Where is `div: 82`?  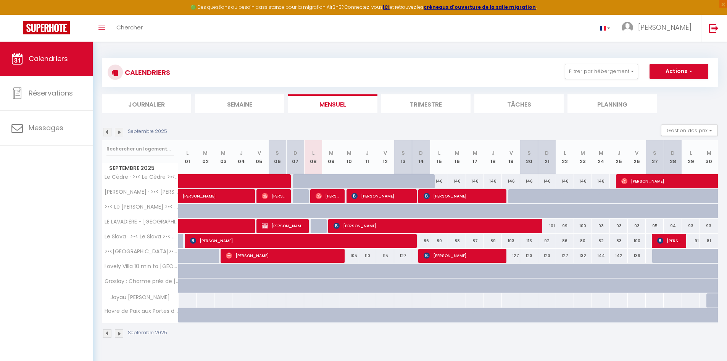 div: 82 is located at coordinates (601, 241).